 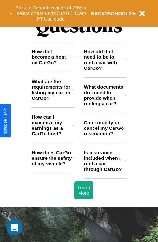 What do you see at coordinates (52, 57) in the screenshot?
I see `h3: How do I become a host on CarGo?` at bounding box center [52, 57].